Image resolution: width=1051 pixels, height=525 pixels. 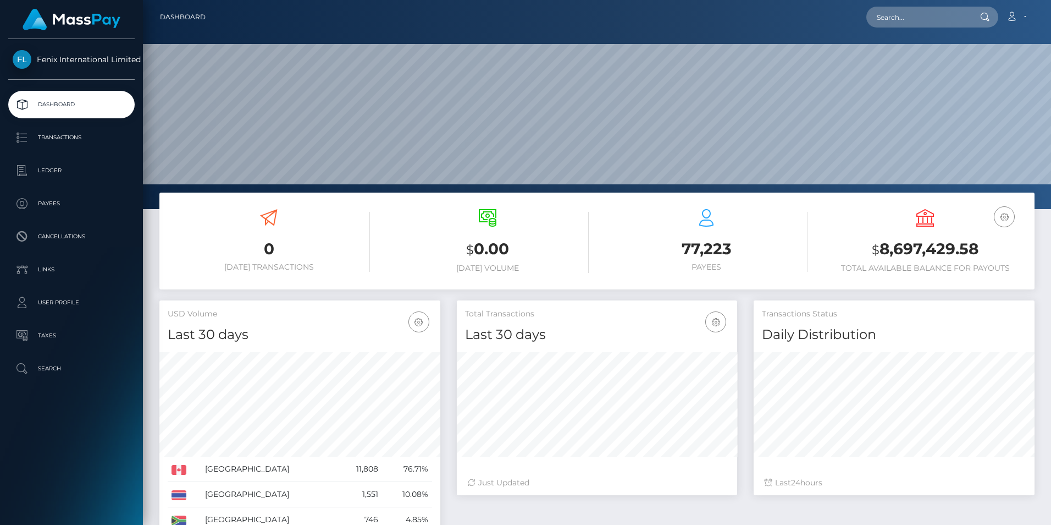 What do you see at coordinates (71, 269) in the screenshot?
I see `p: Links` at bounding box center [71, 269].